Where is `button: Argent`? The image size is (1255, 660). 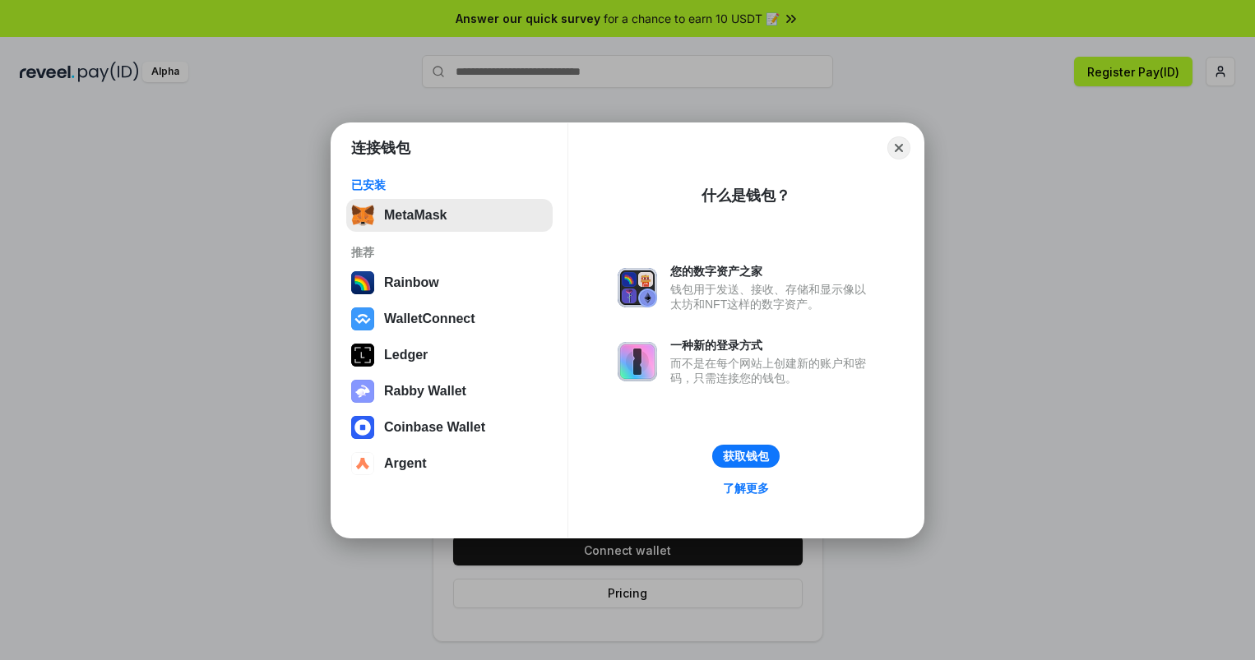 button: Argent is located at coordinates (449, 464).